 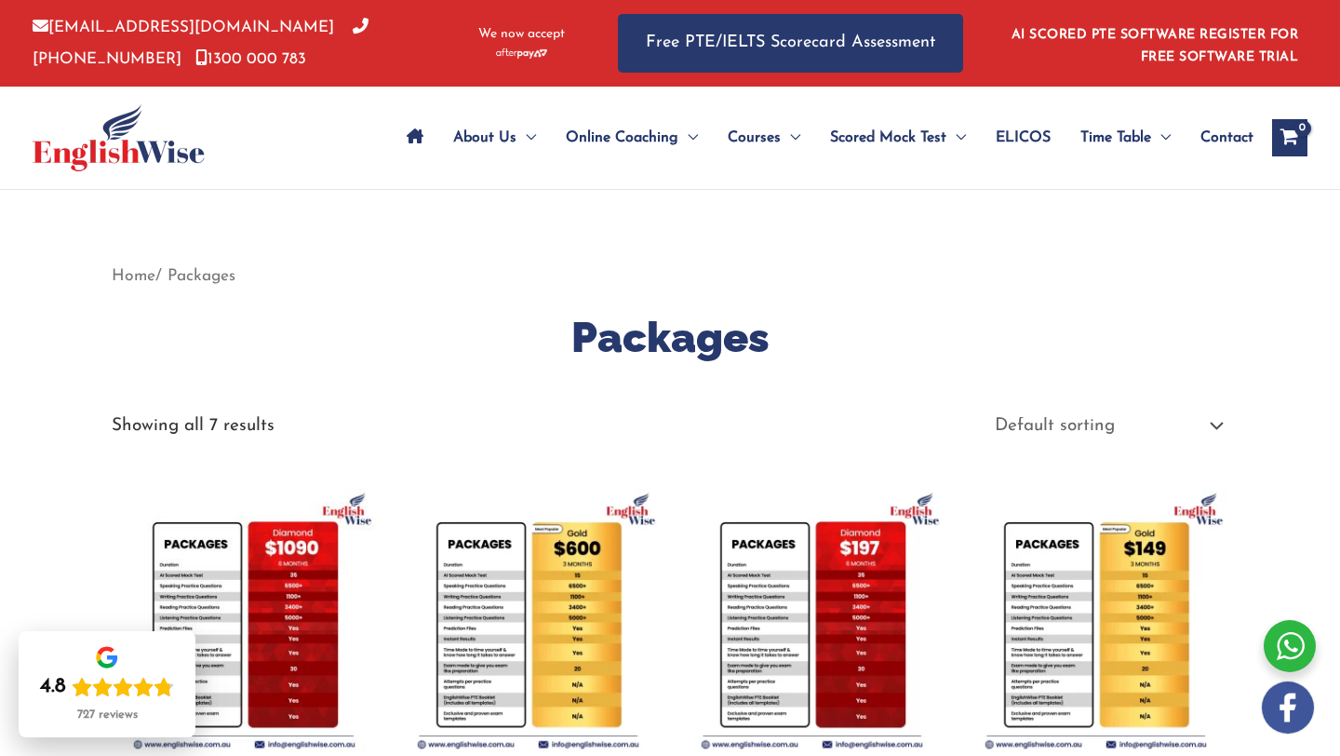 What do you see at coordinates (1288, 707) in the screenshot?
I see `img: white-facebook.png` at bounding box center [1288, 707].